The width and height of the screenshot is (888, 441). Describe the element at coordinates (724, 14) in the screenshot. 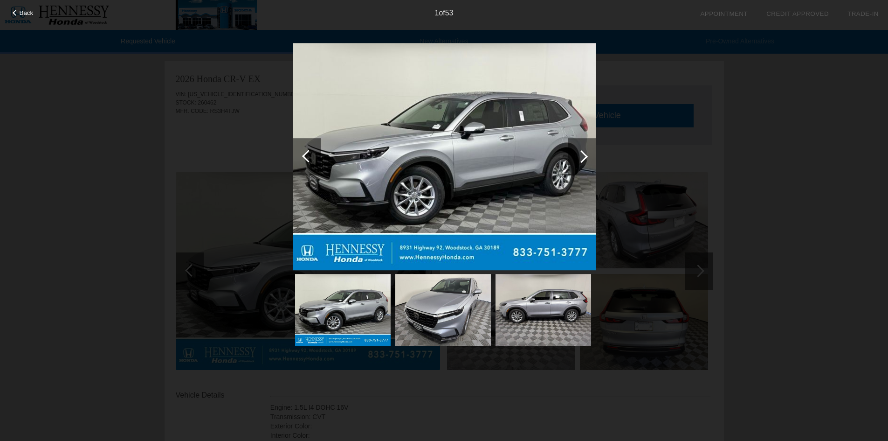

I see `a: Appointment` at that location.